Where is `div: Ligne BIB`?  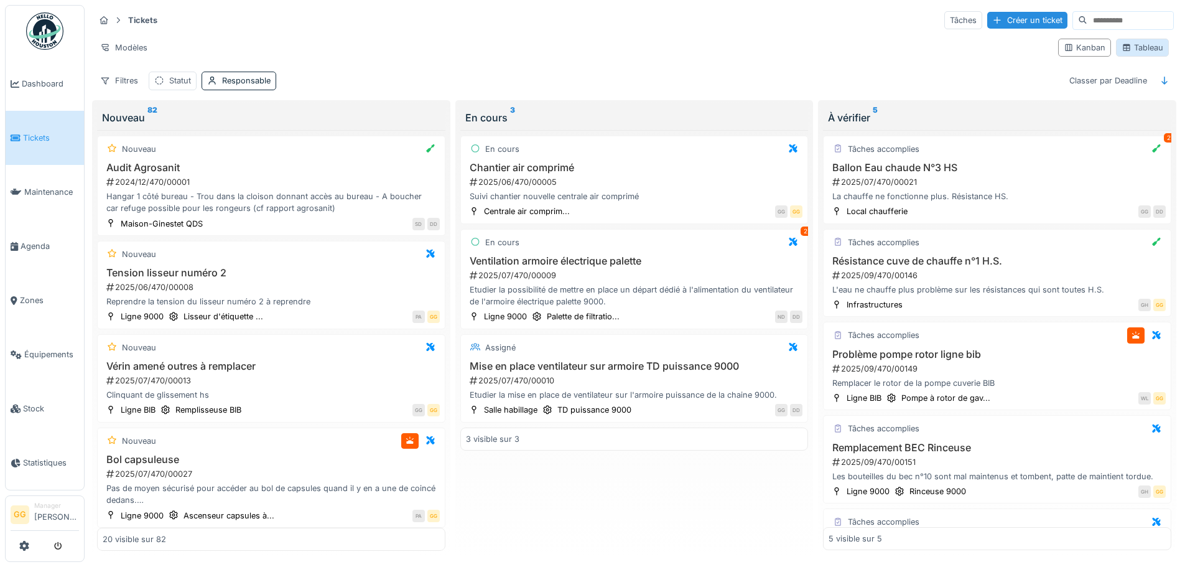
div: Ligne BIB is located at coordinates (138, 409).